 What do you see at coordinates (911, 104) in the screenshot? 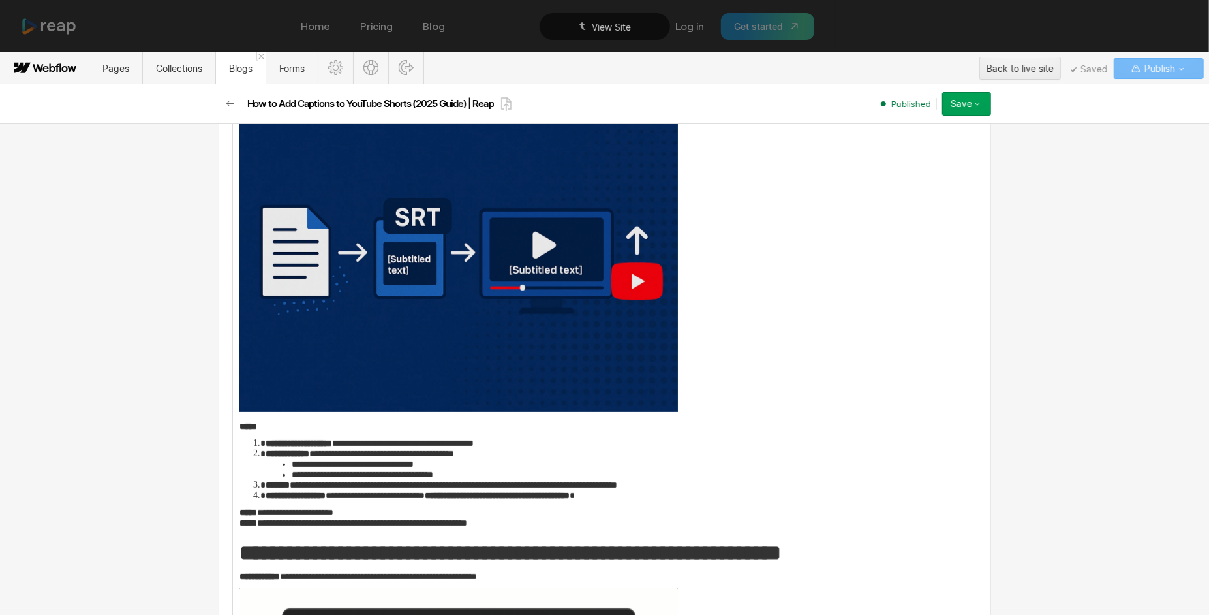
I see `span: Published` at bounding box center [911, 104].